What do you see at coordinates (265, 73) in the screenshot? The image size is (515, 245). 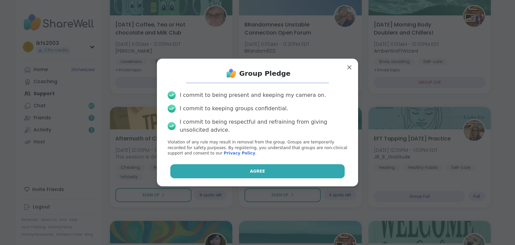 I see `h1: Group Pledge` at bounding box center [265, 73].